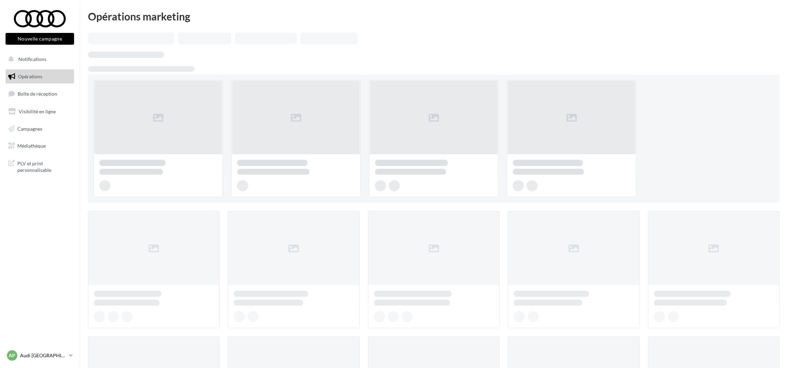 Image resolution: width=788 pixels, height=368 pixels. Describe the element at coordinates (44, 166) in the screenshot. I see `span: PLV et print personnalisable` at that location.